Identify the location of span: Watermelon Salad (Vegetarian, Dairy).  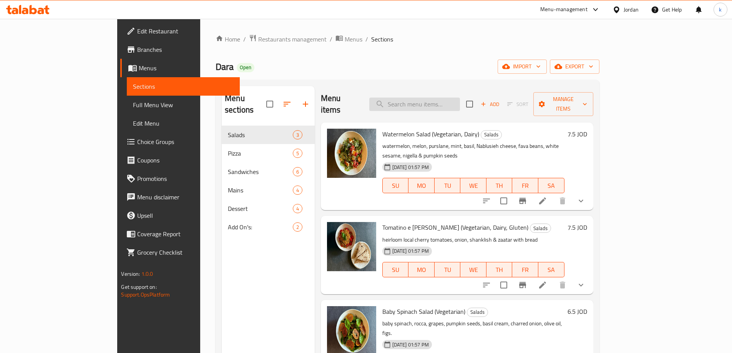
(431, 134).